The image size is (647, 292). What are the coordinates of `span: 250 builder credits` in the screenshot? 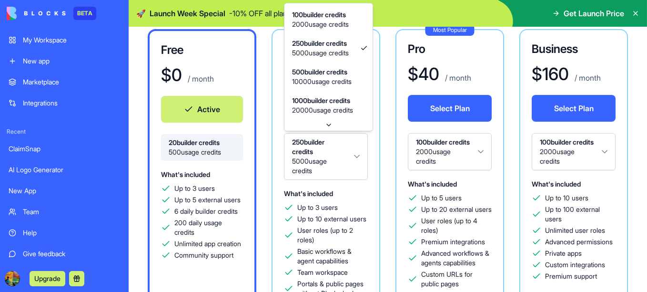 It's located at (320, 43).